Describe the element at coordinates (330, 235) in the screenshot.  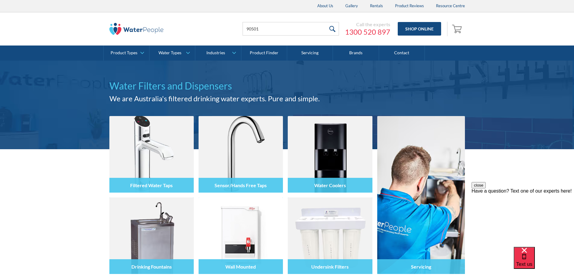
I see `a: Undersink Filters` at that location.